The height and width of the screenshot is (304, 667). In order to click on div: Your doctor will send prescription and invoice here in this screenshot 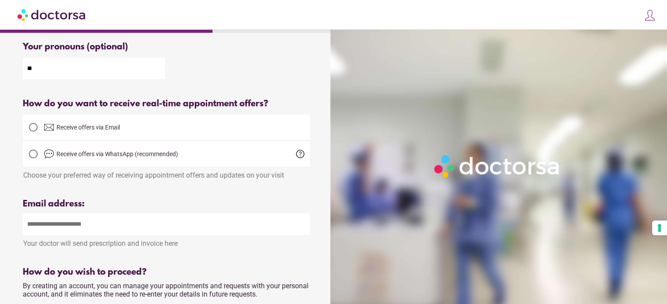, I will do `click(166, 241)`.